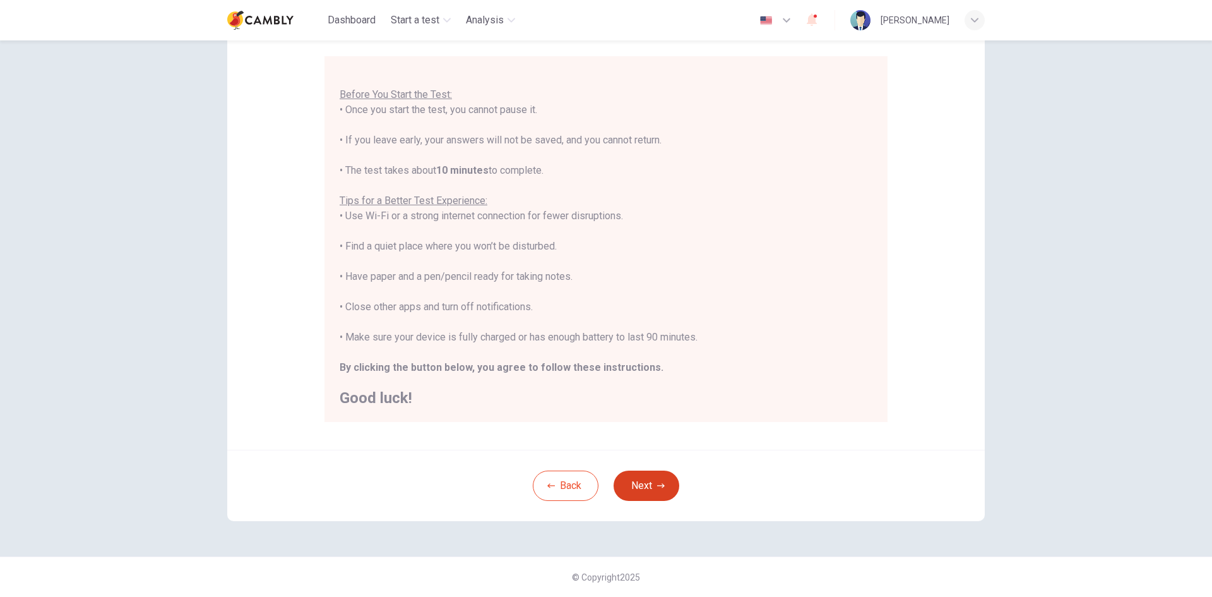 The width and height of the screenshot is (1212, 597). What do you see at coordinates (275, 20) in the screenshot?
I see `a: Cambly logo` at bounding box center [275, 20].